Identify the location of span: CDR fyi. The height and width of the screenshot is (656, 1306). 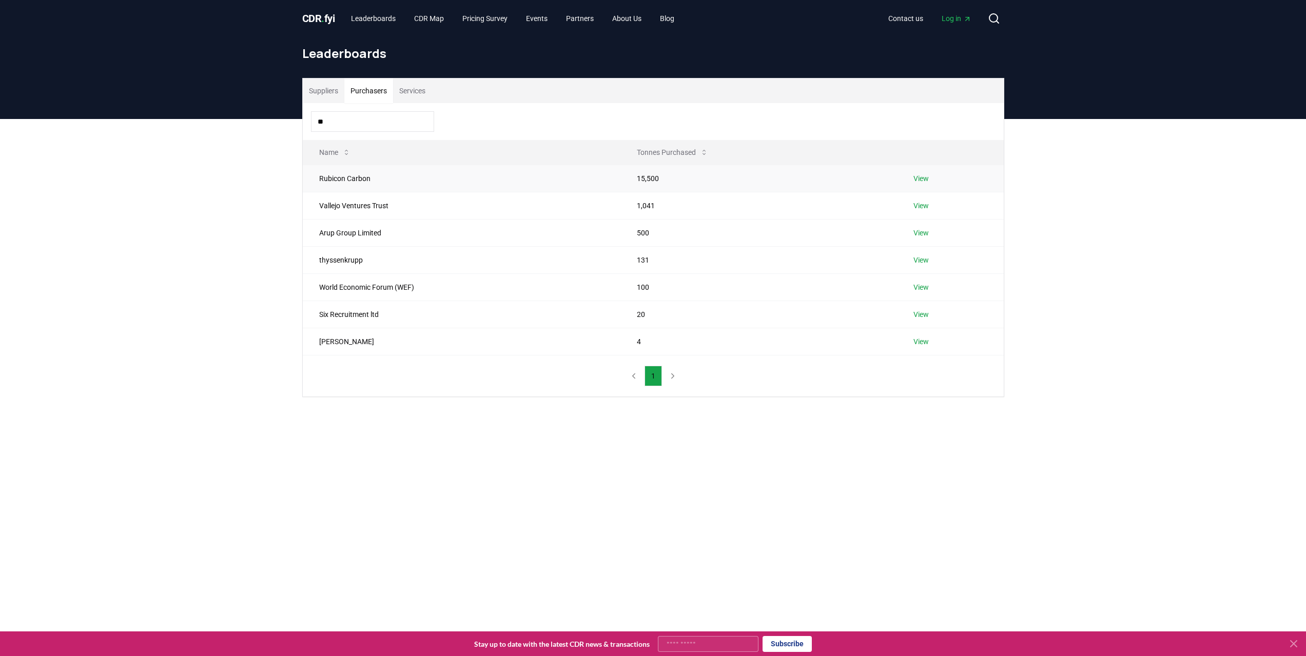
(319, 18).